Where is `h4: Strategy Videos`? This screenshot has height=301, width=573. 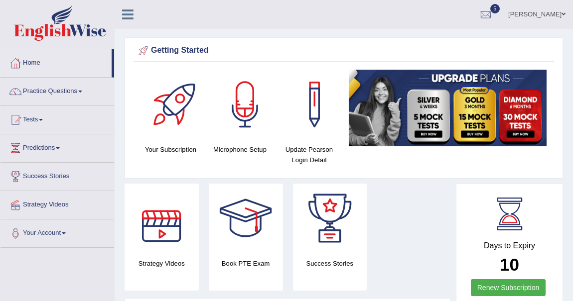
h4: Strategy Videos is located at coordinates (161, 263).